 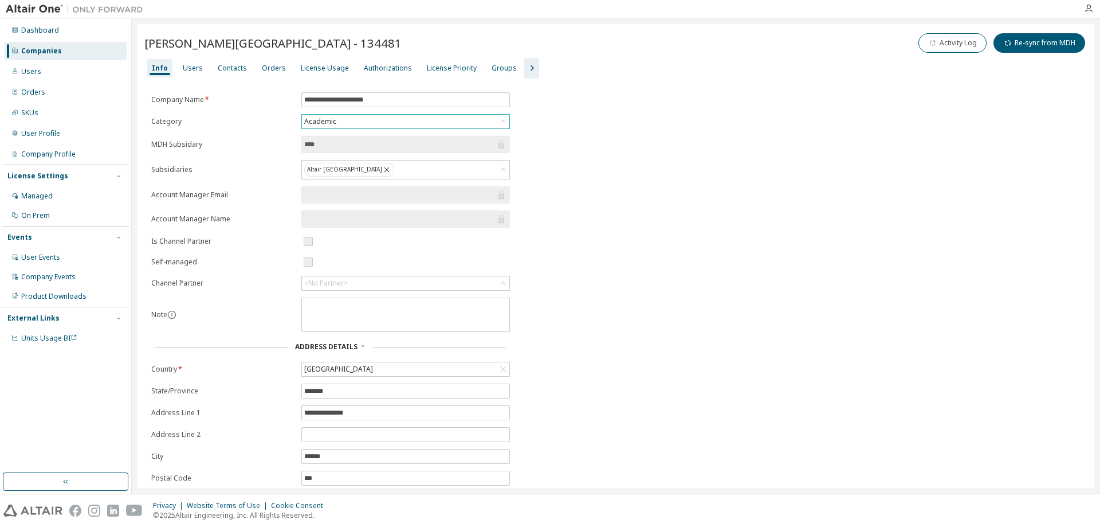 I want to click on div: Product Downloads, so click(x=54, y=296).